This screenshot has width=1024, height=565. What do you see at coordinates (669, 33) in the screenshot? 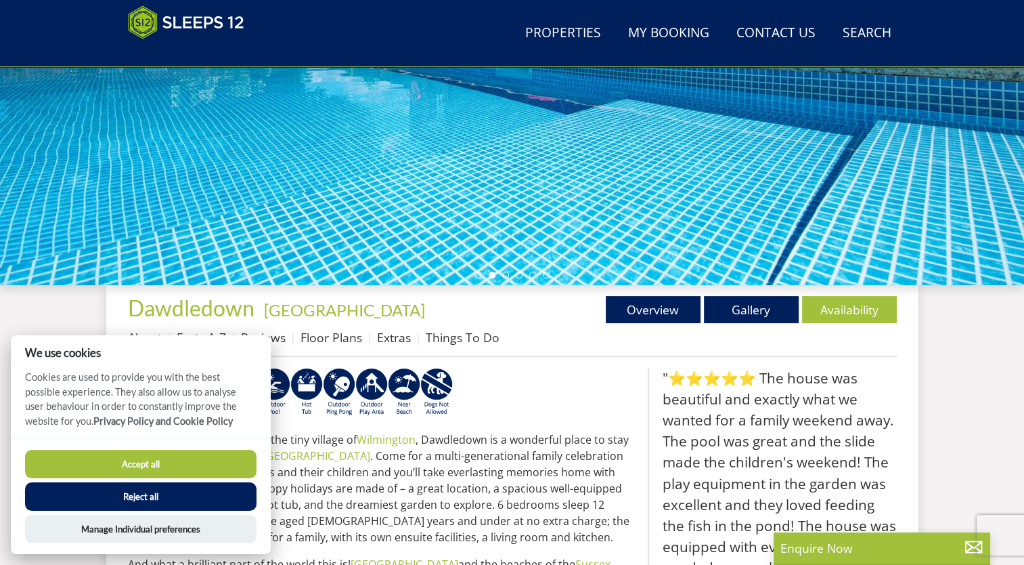
I see `a: My Booking` at bounding box center [669, 33].